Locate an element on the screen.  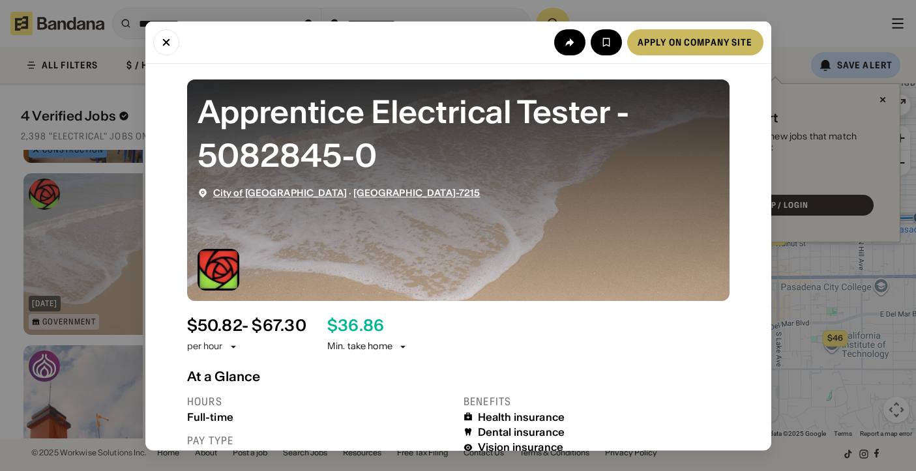
div: per hour is located at coordinates (205, 347).